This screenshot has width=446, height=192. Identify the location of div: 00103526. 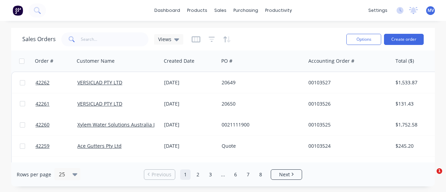
(347, 104).